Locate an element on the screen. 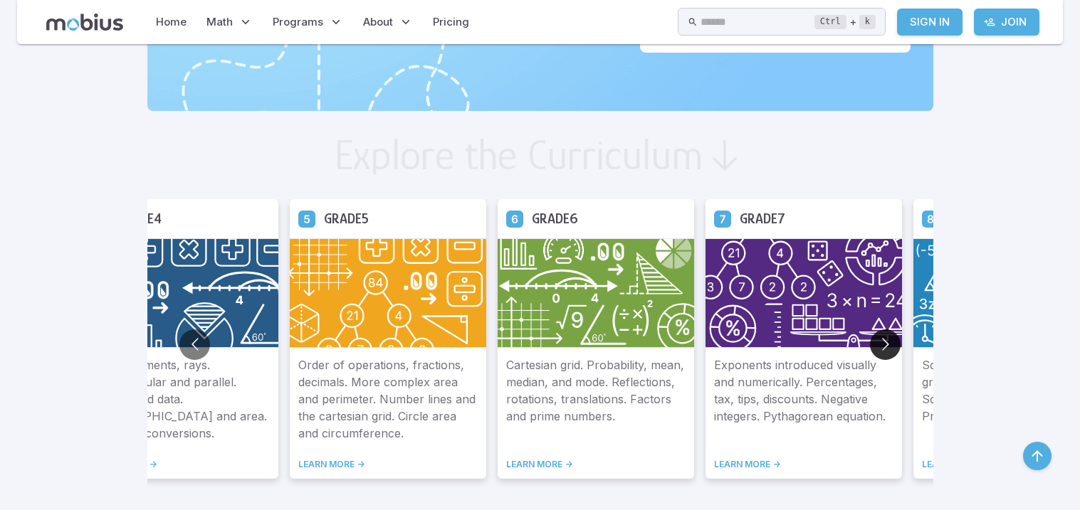 The image size is (1080, 510). a: Pricing is located at coordinates (451, 22).